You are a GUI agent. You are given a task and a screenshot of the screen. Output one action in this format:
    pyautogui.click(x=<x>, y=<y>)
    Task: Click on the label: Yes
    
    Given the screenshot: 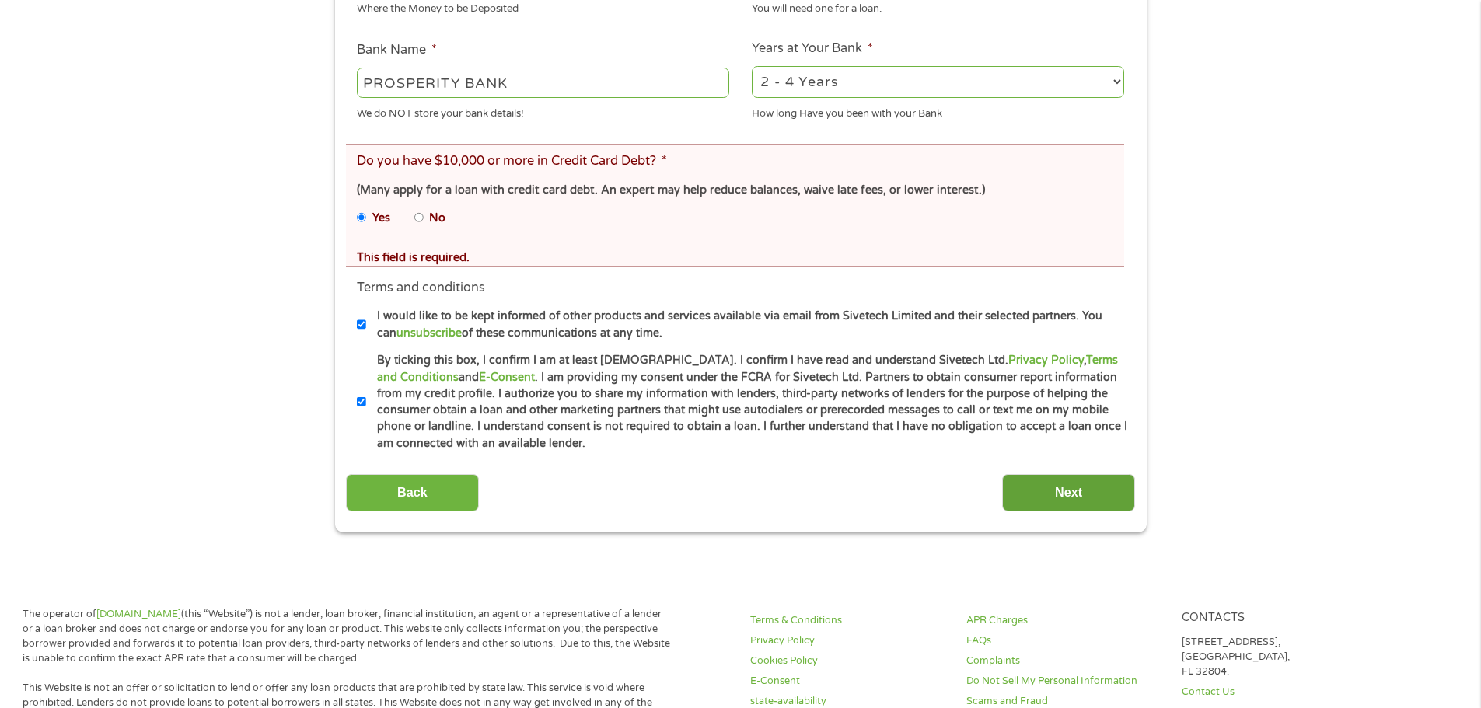 What is the action you would take?
    pyautogui.click(x=381, y=219)
    